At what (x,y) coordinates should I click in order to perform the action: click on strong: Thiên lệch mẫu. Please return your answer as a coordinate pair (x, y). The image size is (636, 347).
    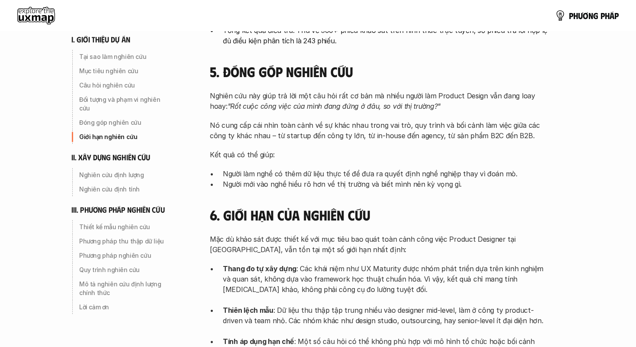
    Looking at the image, I should click on (248, 310).